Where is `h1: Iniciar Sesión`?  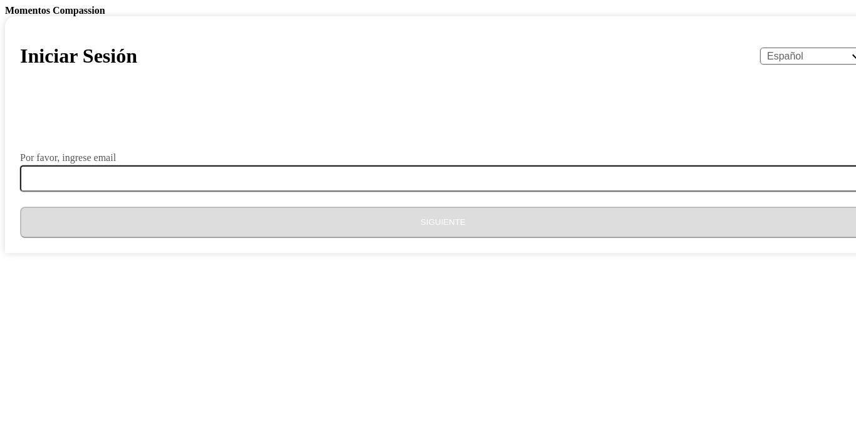 h1: Iniciar Sesión is located at coordinates (78, 56).